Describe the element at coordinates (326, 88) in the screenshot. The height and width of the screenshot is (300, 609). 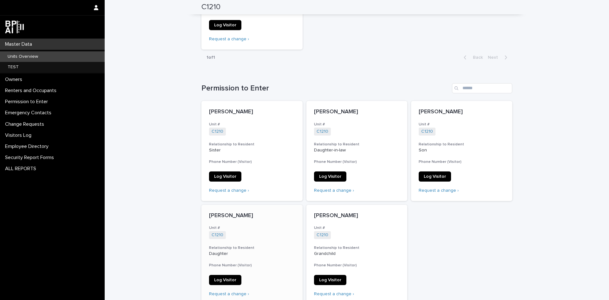
I see `h1: Permission to Enter` at that location.